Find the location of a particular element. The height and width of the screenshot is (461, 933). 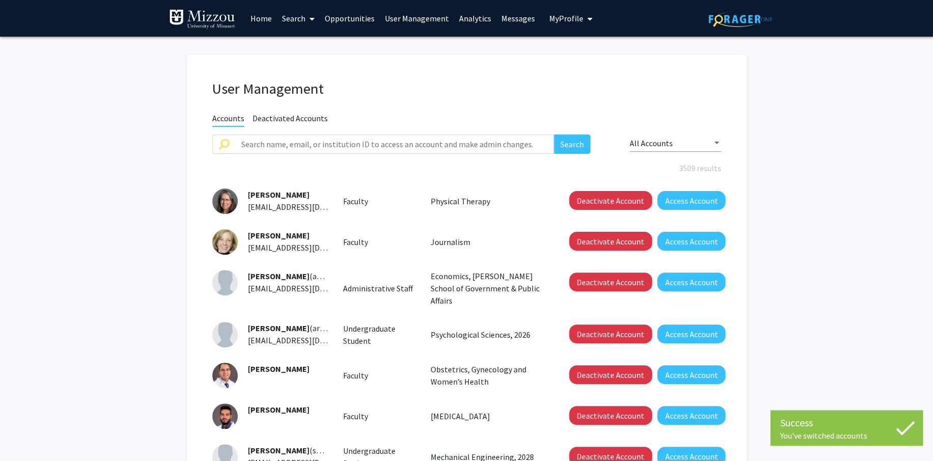

span: Accounts is located at coordinates (228, 120).